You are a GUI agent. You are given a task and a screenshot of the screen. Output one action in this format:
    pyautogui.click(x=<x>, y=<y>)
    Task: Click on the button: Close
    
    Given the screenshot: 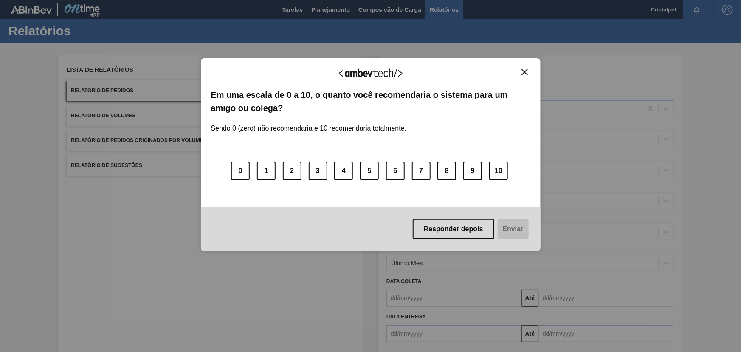 What is the action you would take?
    pyautogui.click(x=525, y=72)
    